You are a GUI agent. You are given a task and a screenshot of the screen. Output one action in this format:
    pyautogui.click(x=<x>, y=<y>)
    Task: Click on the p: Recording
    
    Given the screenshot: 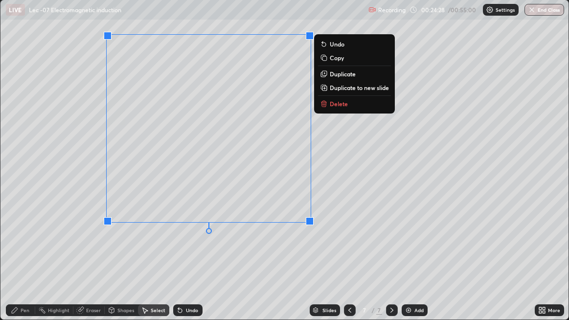 What is the action you would take?
    pyautogui.click(x=392, y=10)
    